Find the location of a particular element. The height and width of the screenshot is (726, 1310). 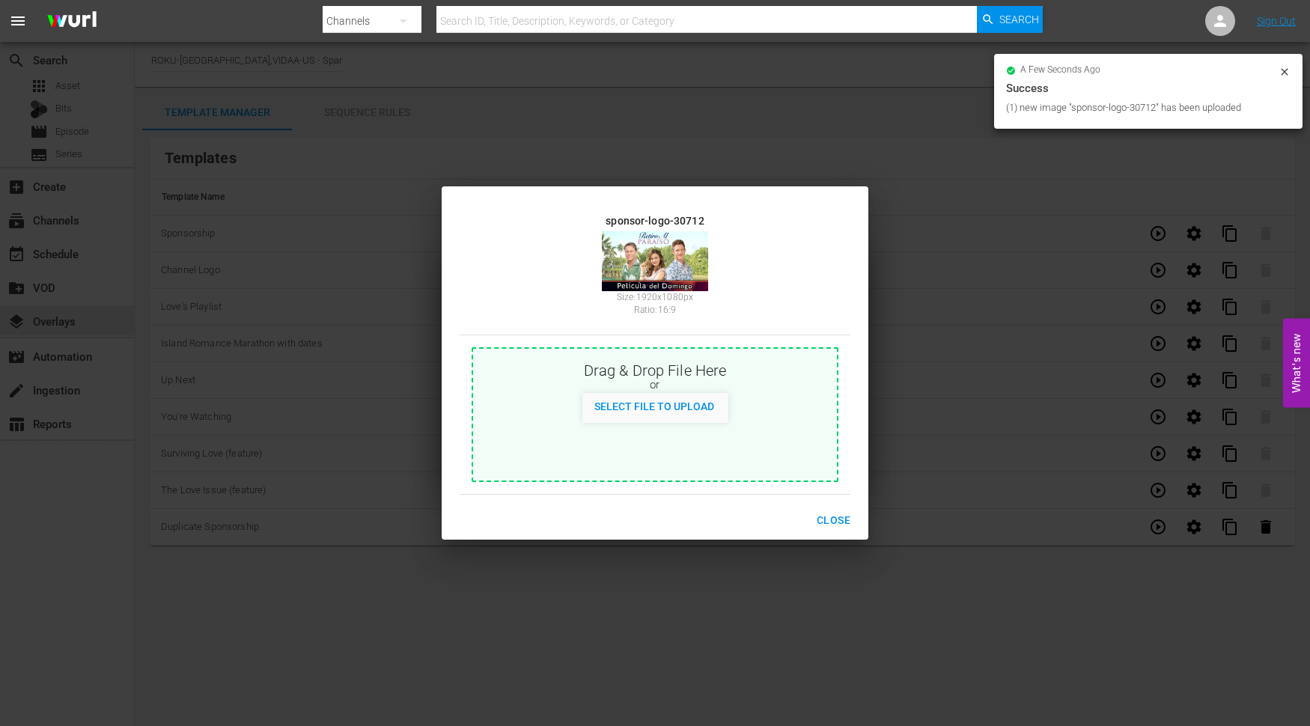

img: ans4CAIJ8jUAAAAAAAAAAAAAAAAAAAAAAAAgQb4GAAAAAAAAAAAAAAAAAAAAAAAAJMjXAAAAAAAAAAAAAAAAAAAAAAAAgAT5G... is located at coordinates (72, 21).